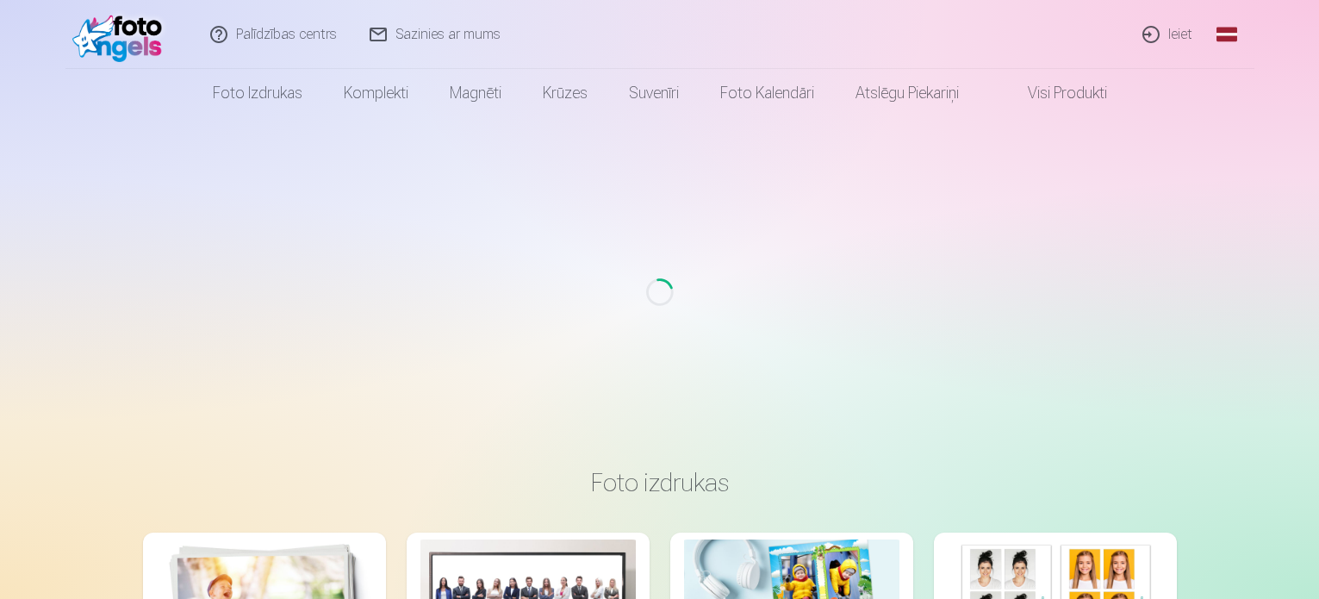 The width and height of the screenshot is (1319, 599). Describe the element at coordinates (907, 93) in the screenshot. I see `a: Atslēgu piekariņi` at that location.